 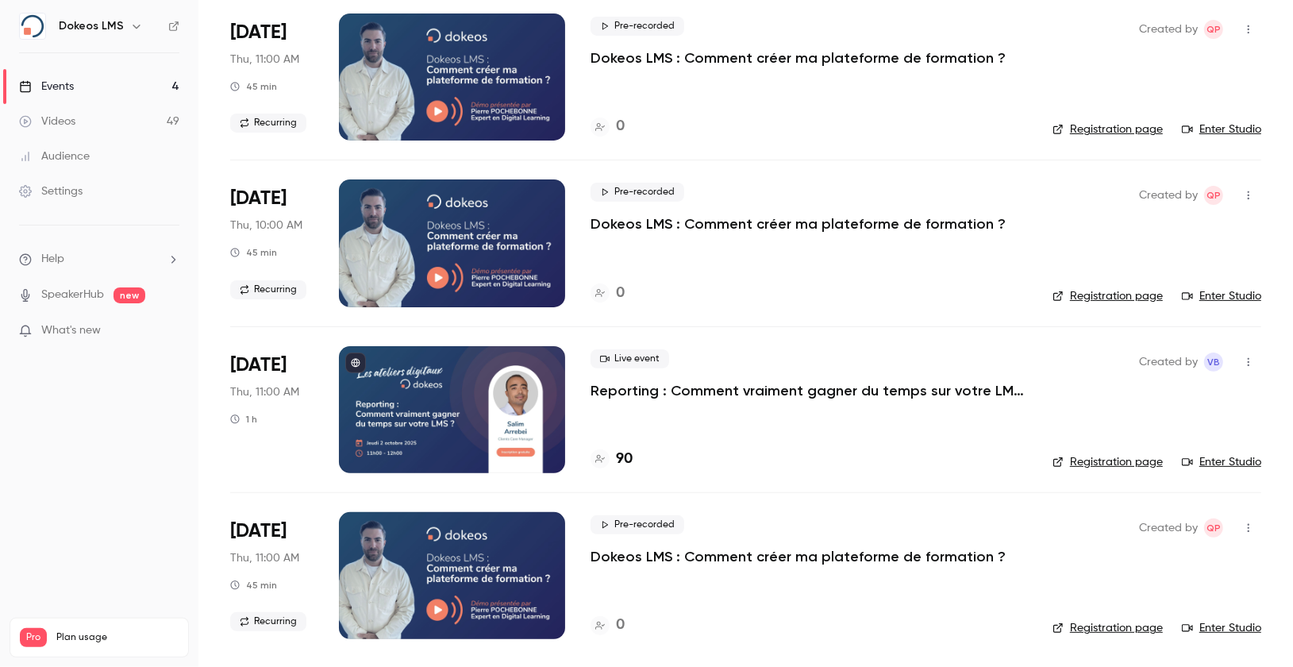 I want to click on div: Oct 9 Thu, 11:00 AM (Europe/Paris), so click(x=272, y=576).